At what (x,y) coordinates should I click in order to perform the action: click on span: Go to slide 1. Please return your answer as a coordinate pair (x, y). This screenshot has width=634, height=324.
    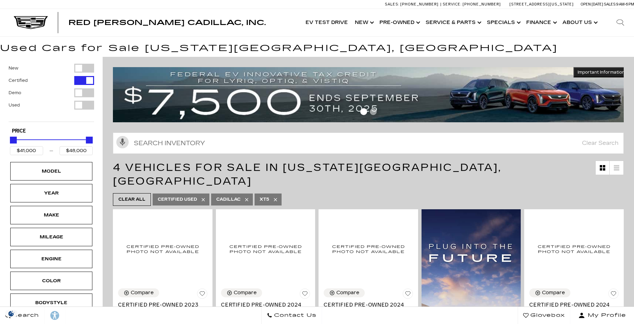
    Looking at the image, I should click on (364, 112).